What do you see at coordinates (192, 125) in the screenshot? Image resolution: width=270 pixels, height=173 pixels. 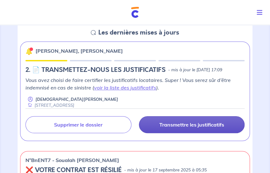 I see `a: Transmettre les justificatifs` at bounding box center [192, 125].